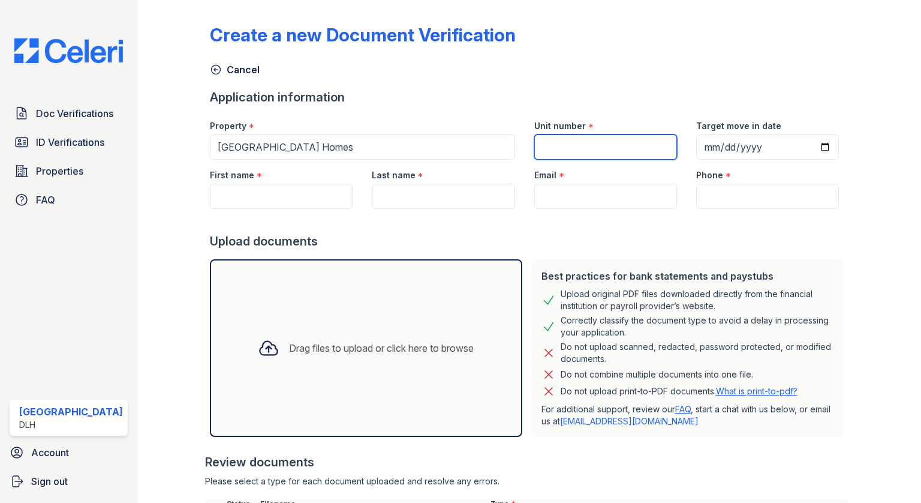 This screenshot has height=503, width=921. Describe the element at coordinates (688, 415) in the screenshot. I see `p: For additional support, review our , start a chat with us below, or email us at` at that location.